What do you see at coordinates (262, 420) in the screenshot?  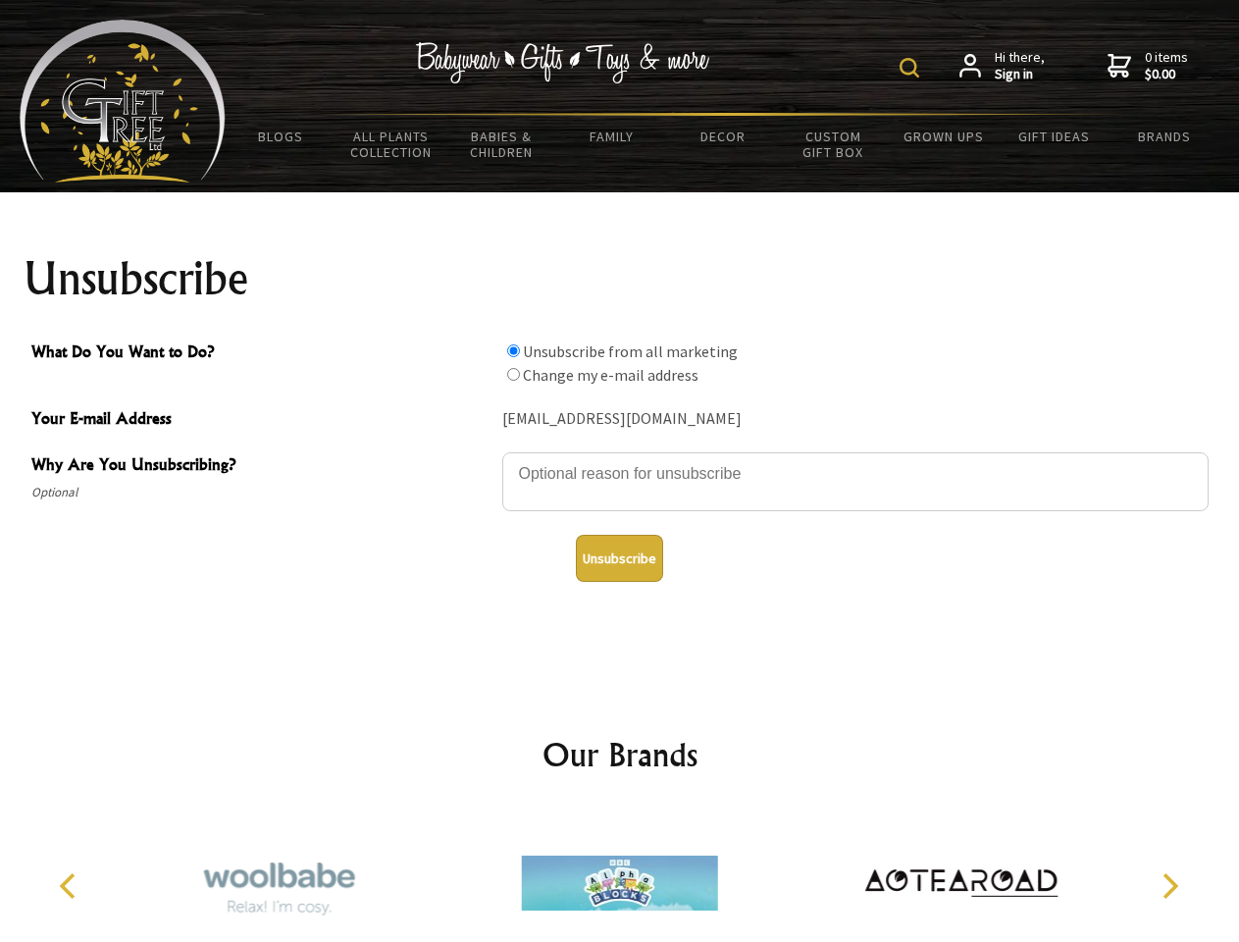 I see `span: Your E-mail Address` at bounding box center [262, 420].